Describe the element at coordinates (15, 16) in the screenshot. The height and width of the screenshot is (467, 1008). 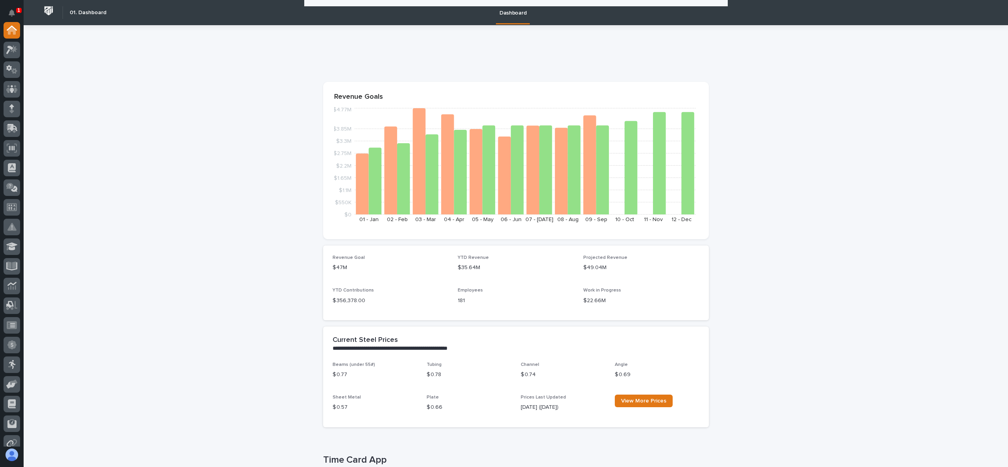
I see `div: Notifications1` at that location.